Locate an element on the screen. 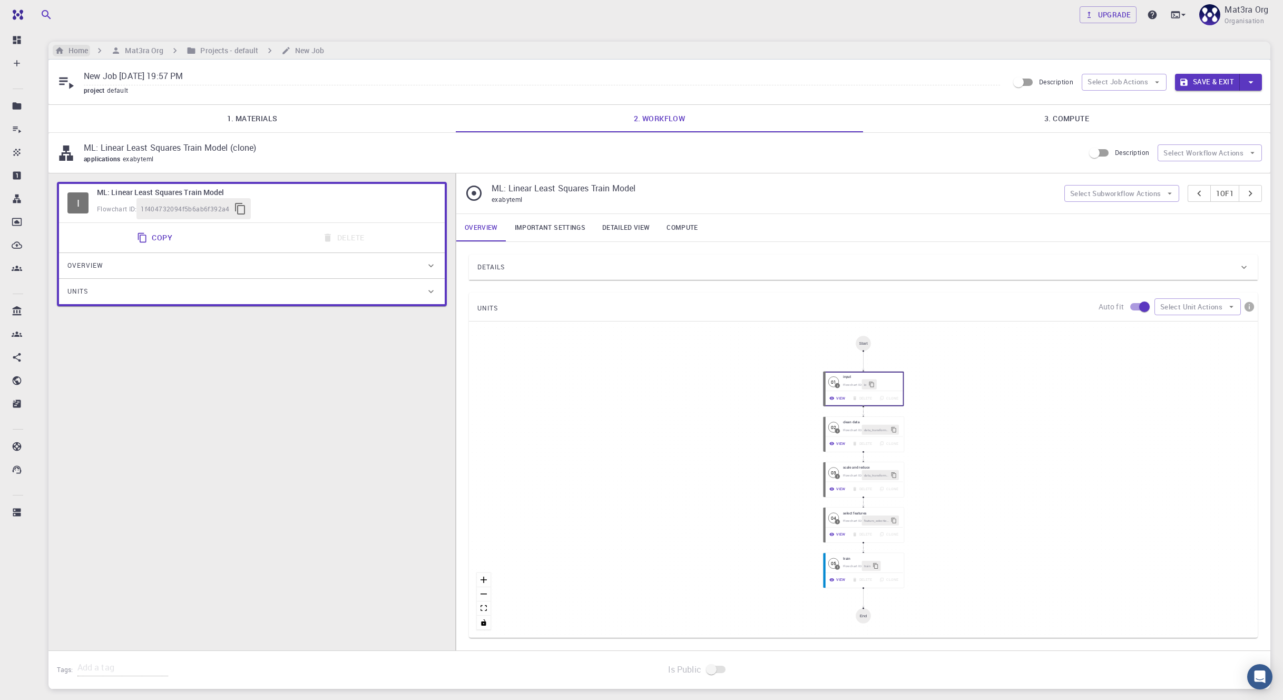 This screenshot has width=1283, height=700. div: 04Iselect featuresFlowchart ID:feature_selection_filter_basedViewDeleteClone is located at coordinates (863, 525).